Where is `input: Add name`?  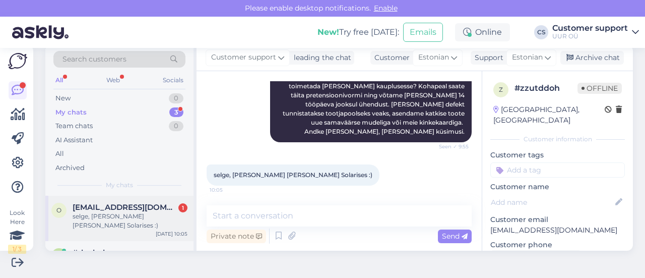 input: Add name is located at coordinates (552, 202).